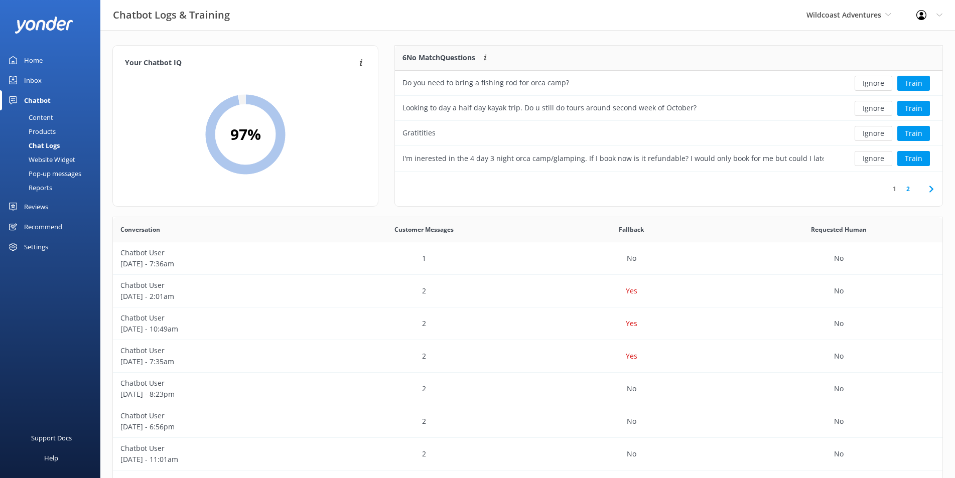 Image resolution: width=955 pixels, height=478 pixels. I want to click on div: I'm inerested in the 4 day 3 night orca camp/glamping. If I book now is it refundable? I would on..., so click(613, 159).